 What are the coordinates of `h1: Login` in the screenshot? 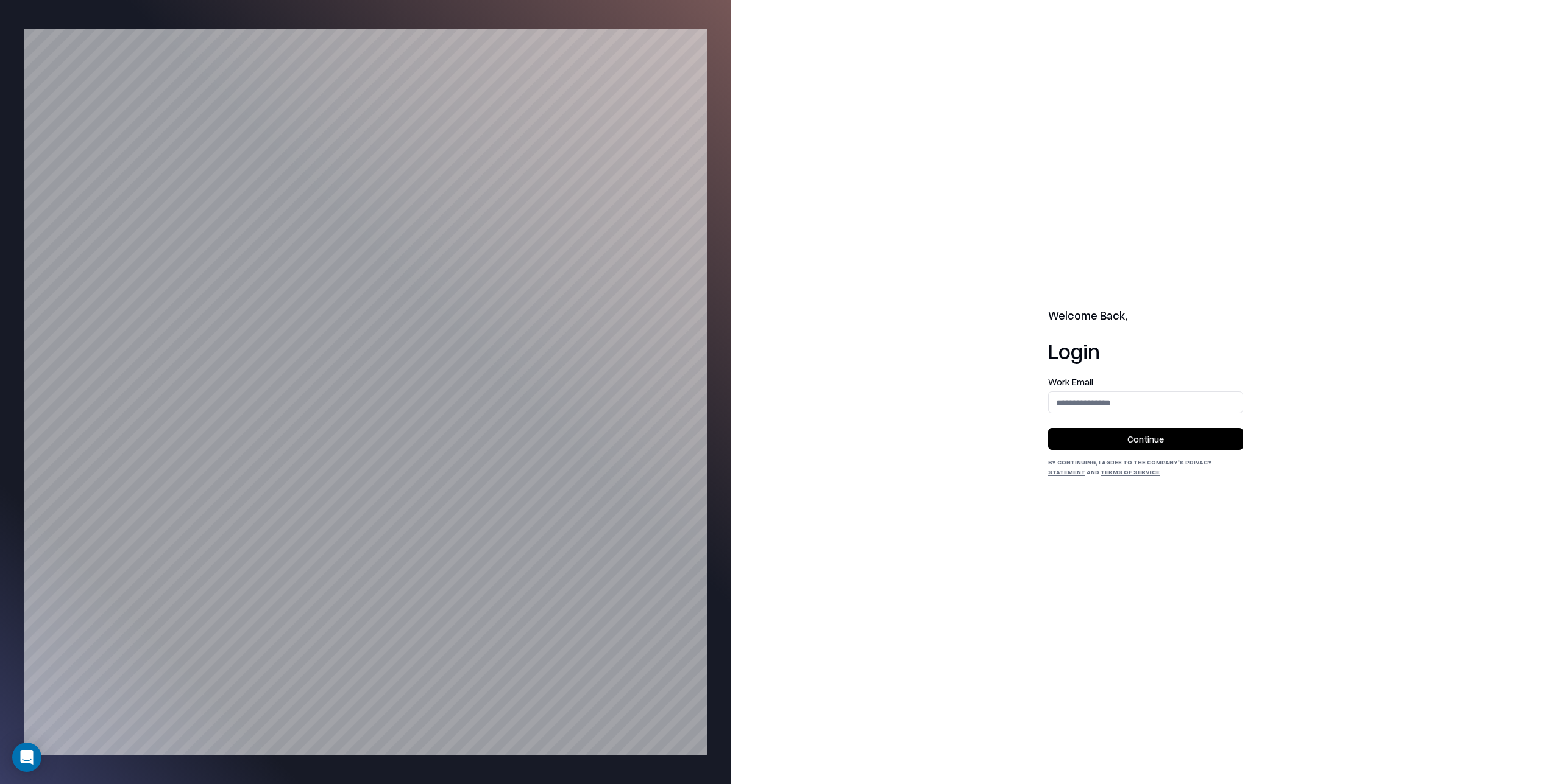 It's located at (1145, 351).